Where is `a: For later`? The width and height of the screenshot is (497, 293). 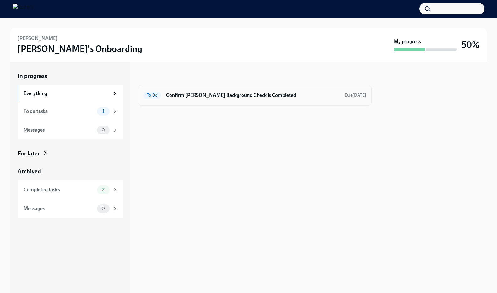
a: For later is located at coordinates (70, 154).